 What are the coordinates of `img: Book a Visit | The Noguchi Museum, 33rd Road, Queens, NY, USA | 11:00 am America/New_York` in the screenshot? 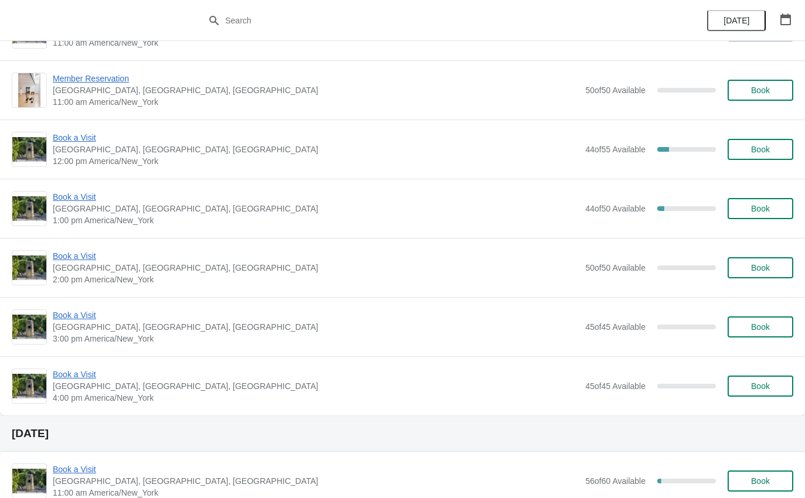 It's located at (29, 481).